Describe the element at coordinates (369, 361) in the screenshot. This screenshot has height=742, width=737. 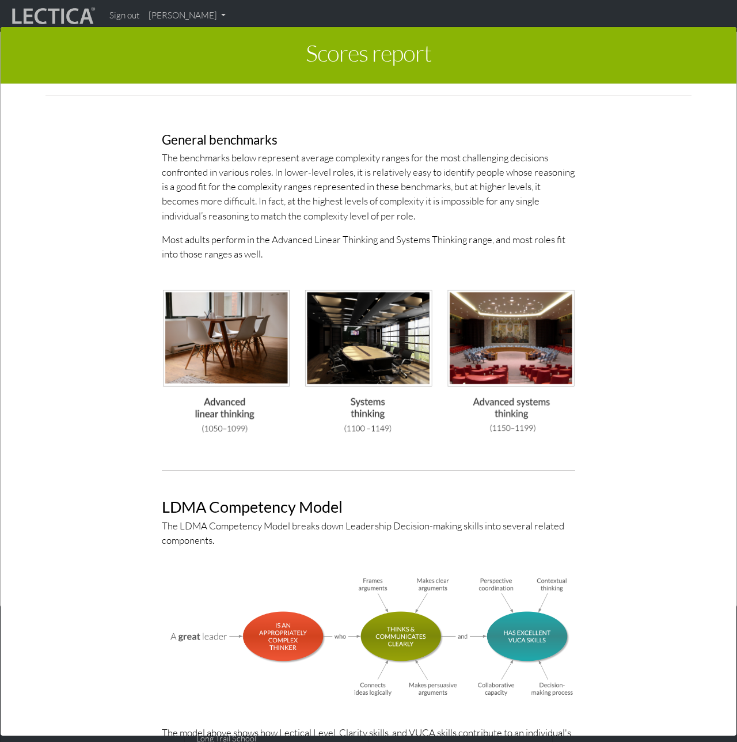
I see `img: General benchmarks with three zones—Advanced Linear Thinking, Systems Thinking, and Advanced Syst...` at that location.